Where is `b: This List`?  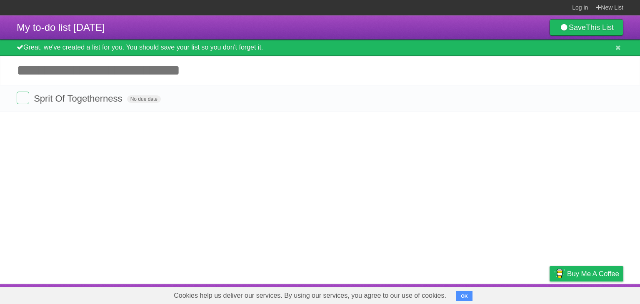
b: This List is located at coordinates (599, 27).